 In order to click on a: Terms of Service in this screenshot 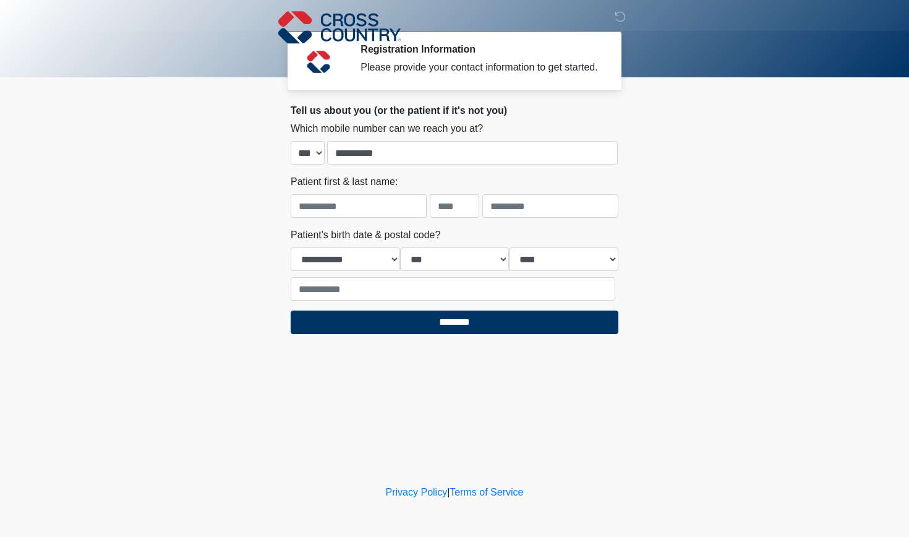, I will do `click(486, 491)`.